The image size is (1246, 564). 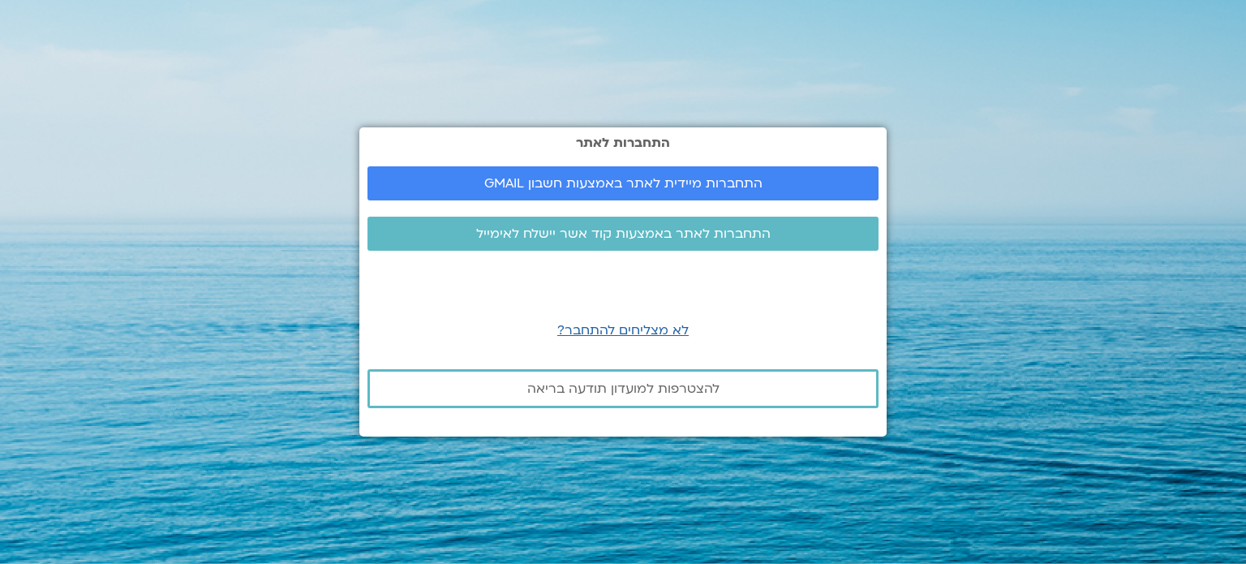 What do you see at coordinates (623, 330) in the screenshot?
I see `span: לא מצליחים להתחבר?` at bounding box center [623, 330].